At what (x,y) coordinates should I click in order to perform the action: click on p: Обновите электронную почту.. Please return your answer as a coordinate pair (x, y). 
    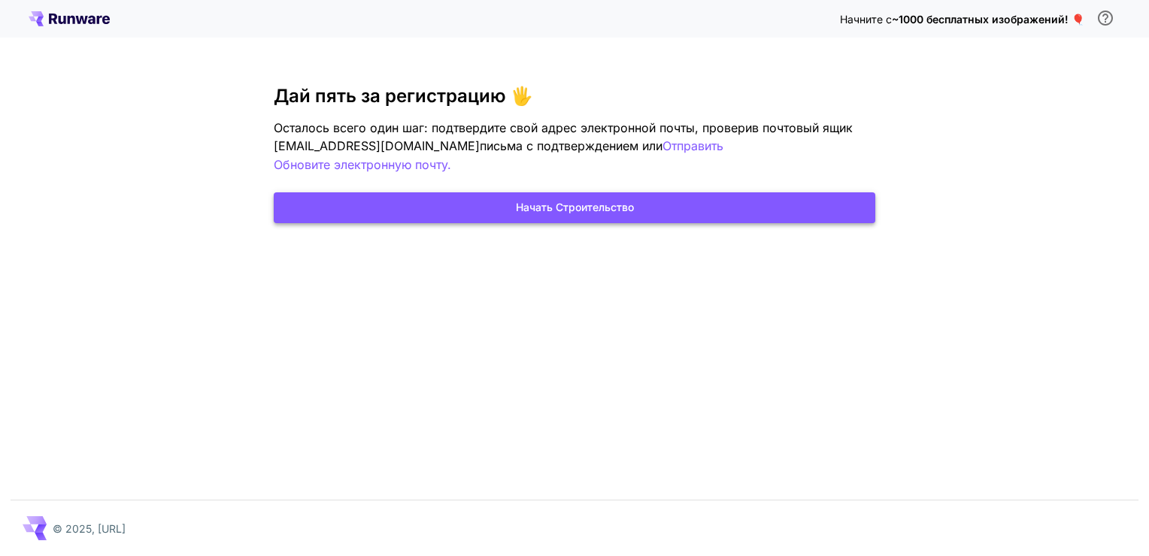
    Looking at the image, I should click on (362, 165).